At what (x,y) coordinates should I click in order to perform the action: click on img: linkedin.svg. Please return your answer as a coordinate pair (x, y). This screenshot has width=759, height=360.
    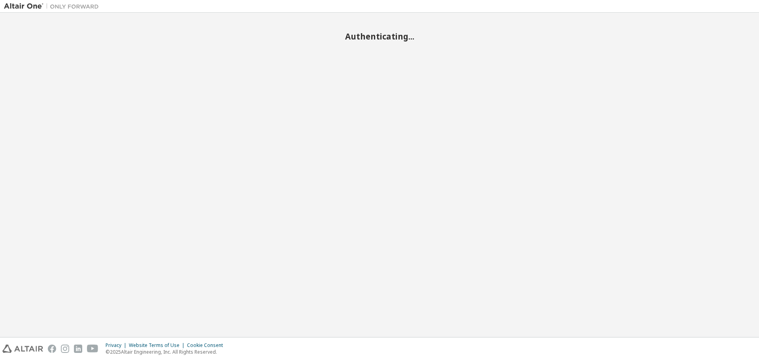
    Looking at the image, I should click on (78, 349).